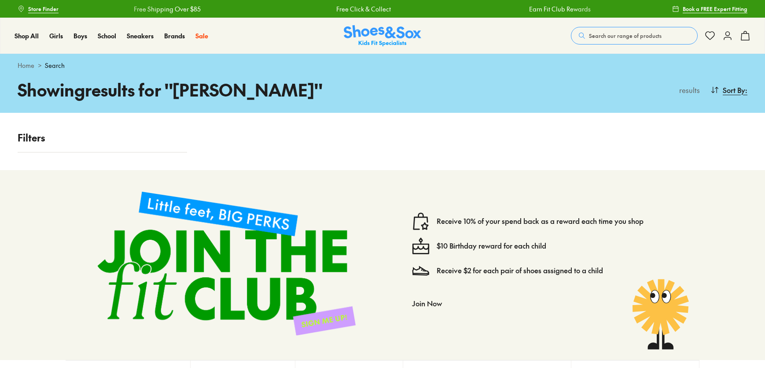 The image size is (765, 368). What do you see at coordinates (634, 36) in the screenshot?
I see `button: Search our range of products` at bounding box center [634, 36].